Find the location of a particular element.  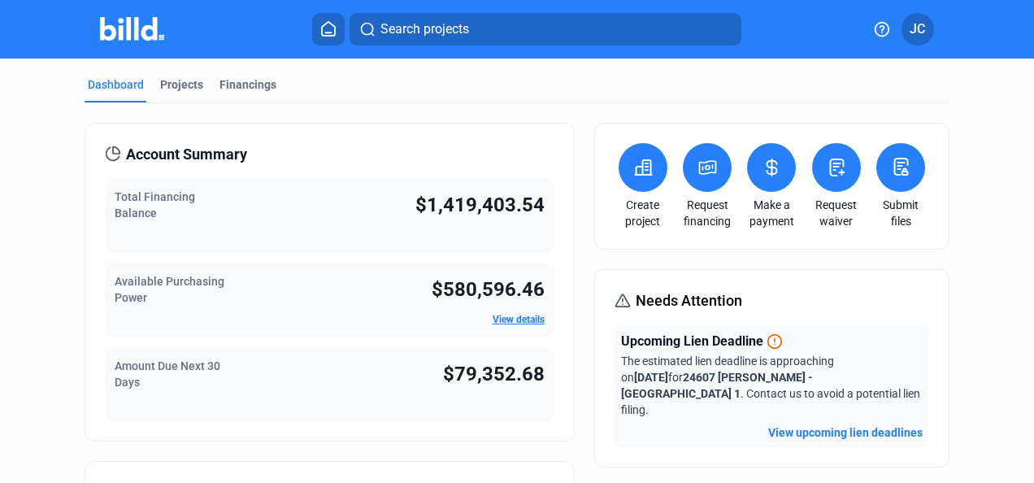

a: Make a payment is located at coordinates (772, 213).